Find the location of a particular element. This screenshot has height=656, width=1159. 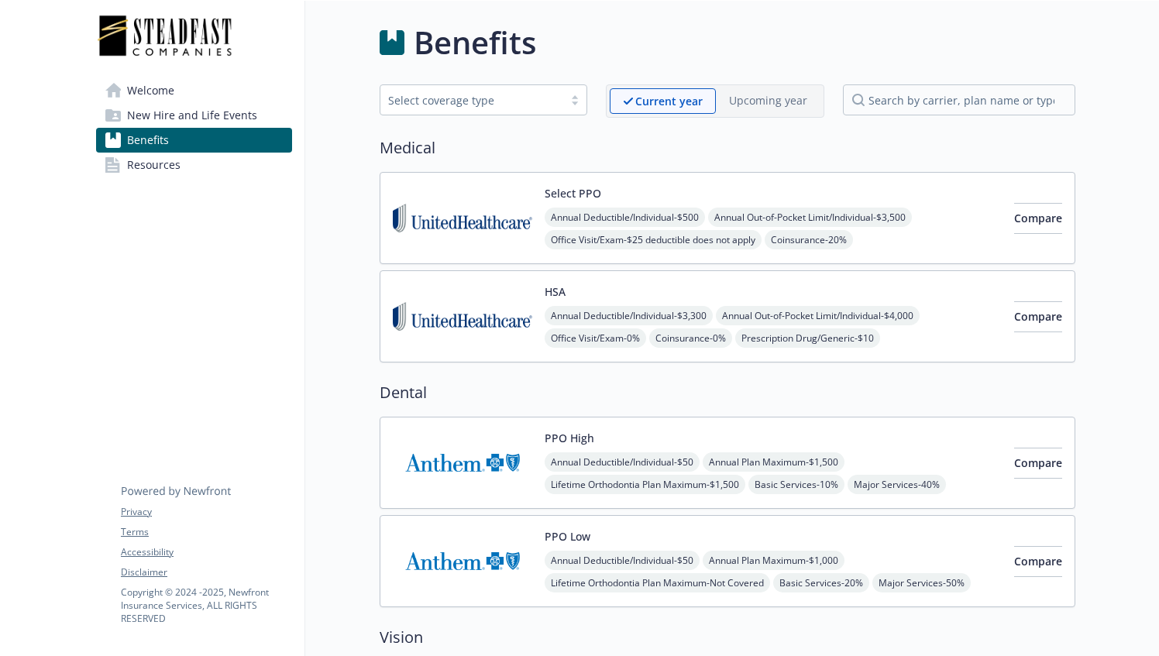

button: Select PPO is located at coordinates (573, 193).